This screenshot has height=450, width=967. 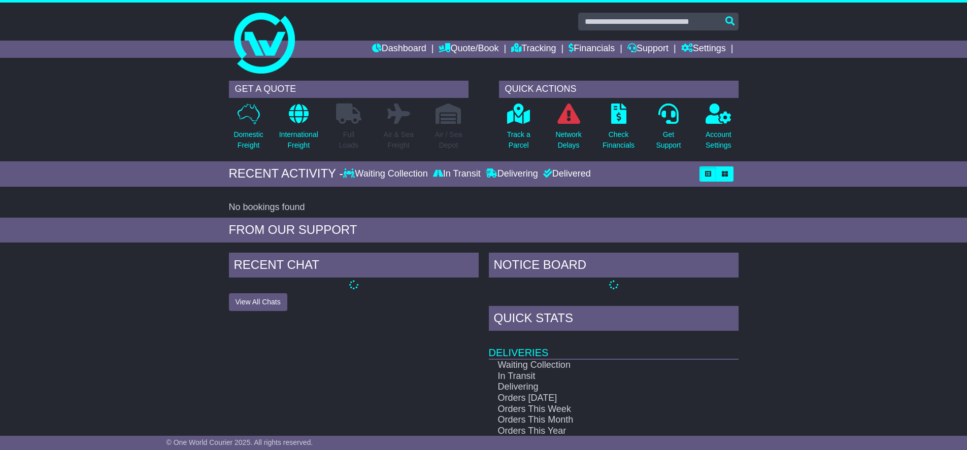 I want to click on a: DomesticFreight, so click(x=248, y=129).